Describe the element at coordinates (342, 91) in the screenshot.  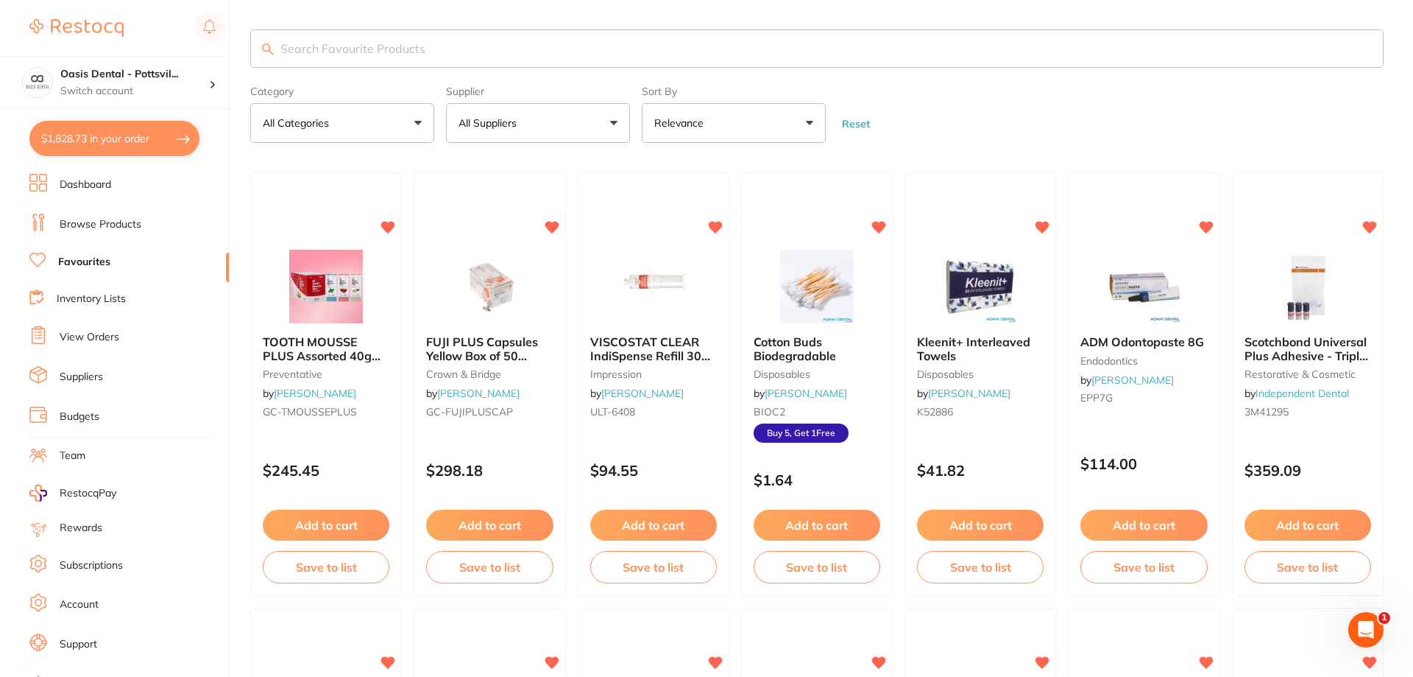
I see `label: Category` at that location.